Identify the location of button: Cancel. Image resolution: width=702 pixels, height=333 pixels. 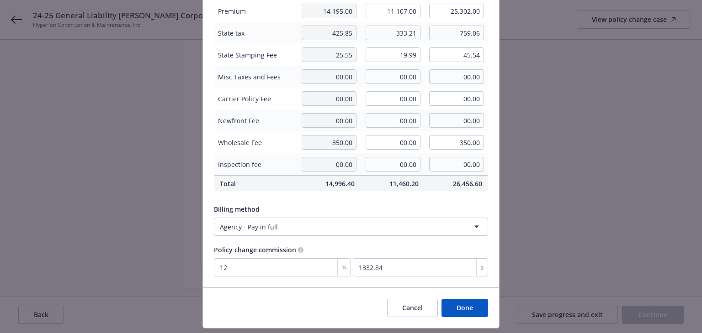
(412, 308).